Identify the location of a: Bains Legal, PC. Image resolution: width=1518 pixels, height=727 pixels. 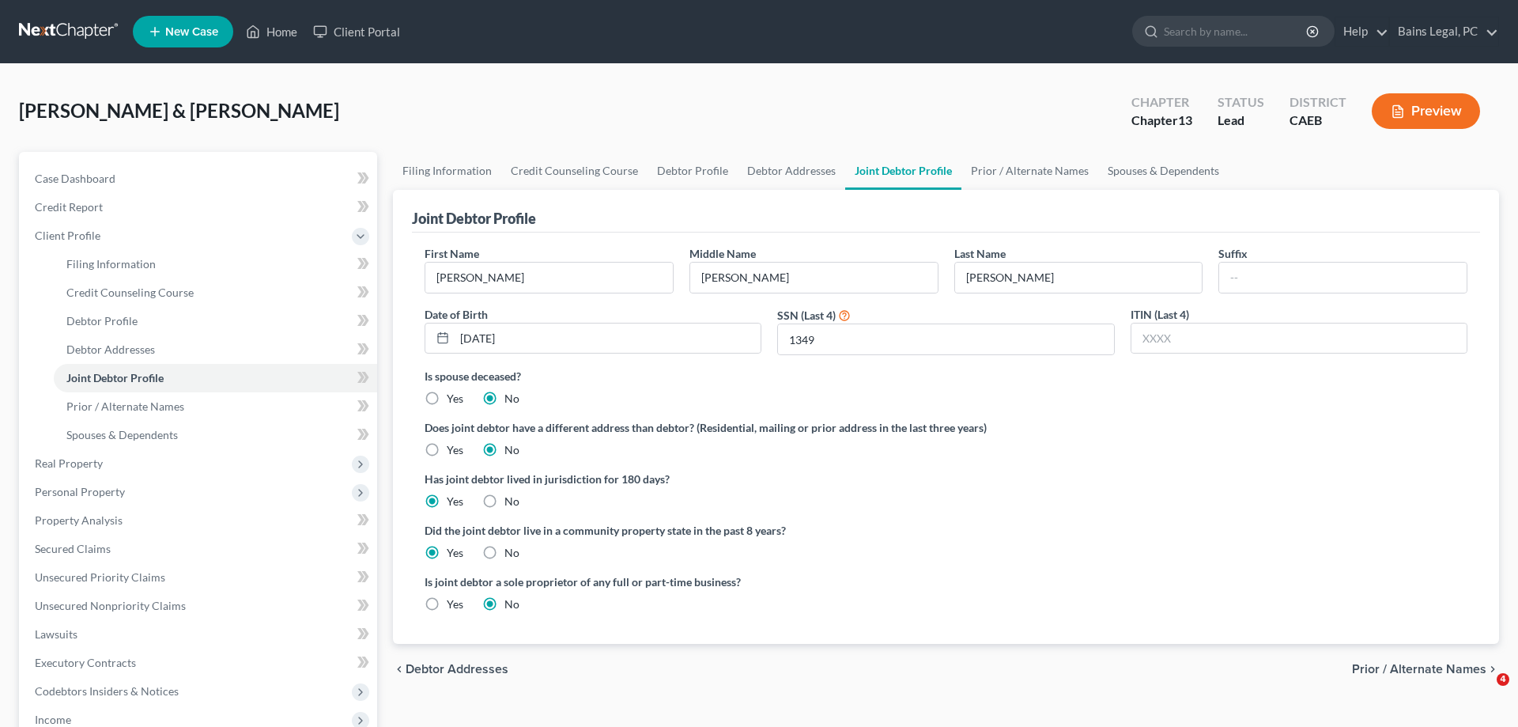
(1444, 32).